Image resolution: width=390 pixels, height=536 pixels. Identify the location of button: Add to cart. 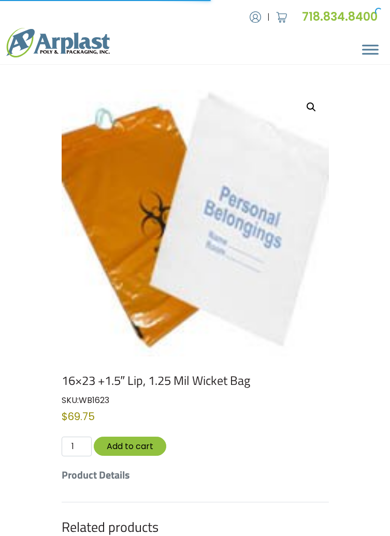
(130, 446).